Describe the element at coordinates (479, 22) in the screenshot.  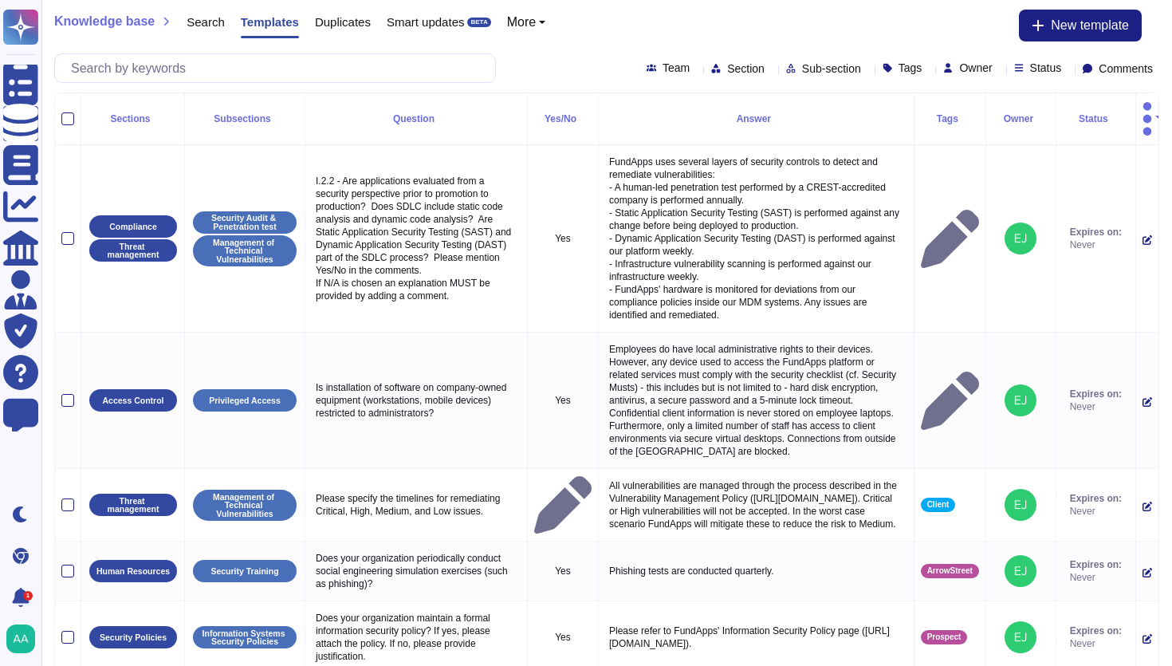
I see `div: BETA` at that location.